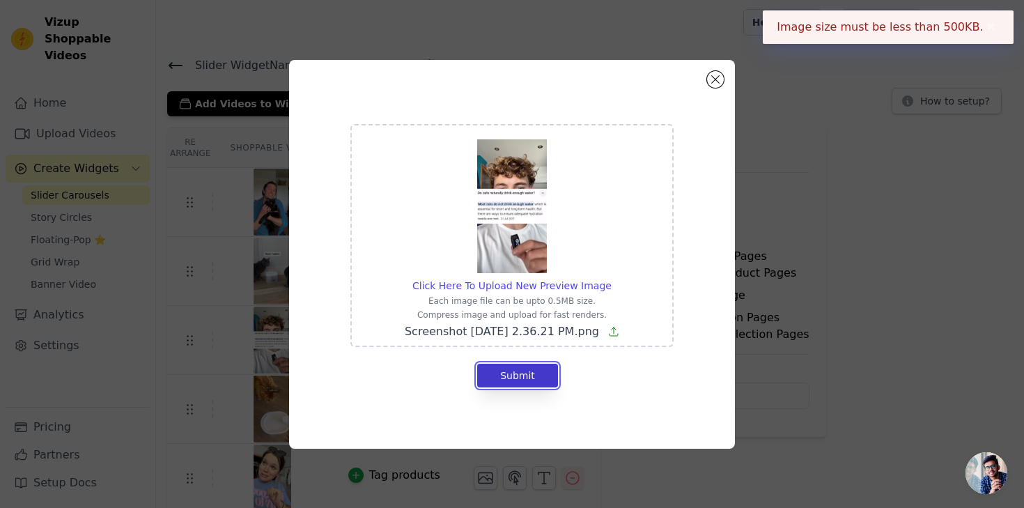  Describe the element at coordinates (889, 27) in the screenshot. I see `div: Image size must be less than 500KB.` at that location.